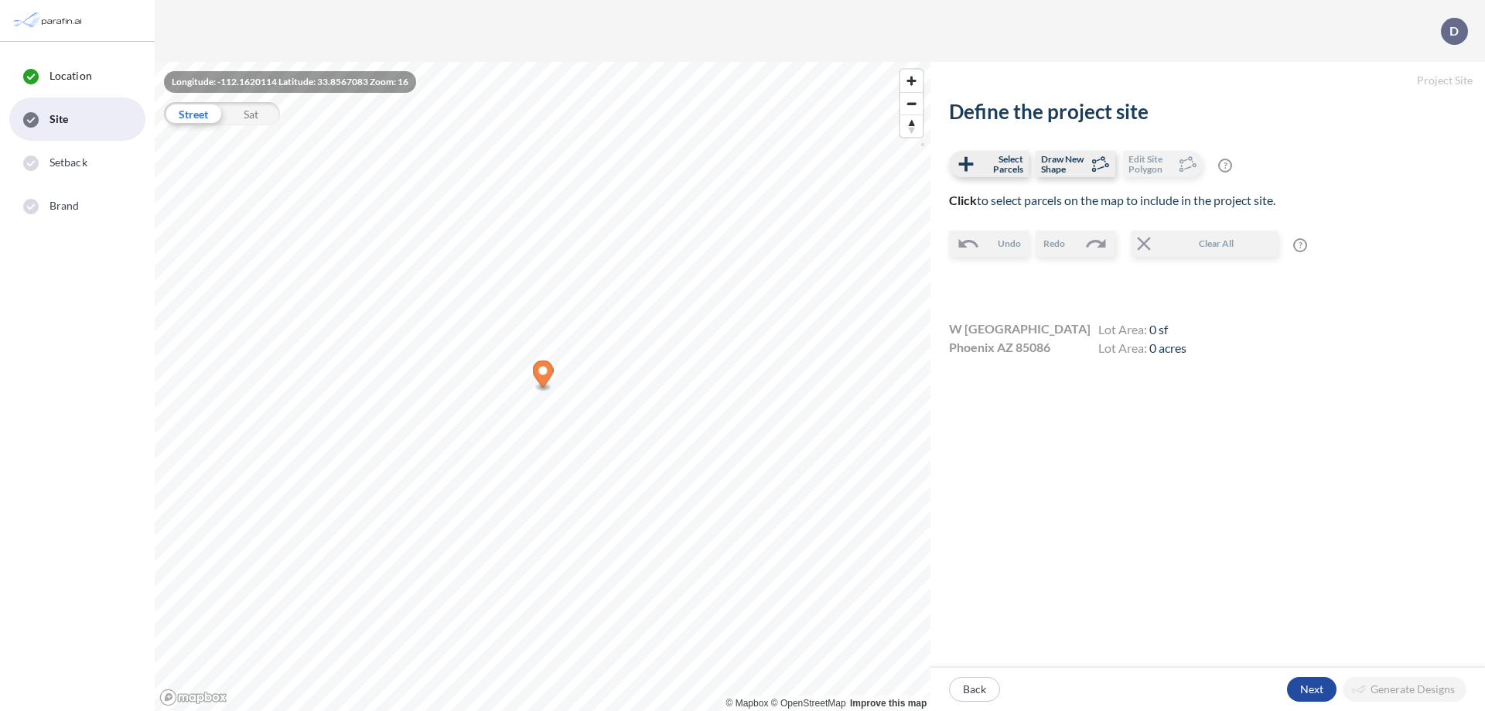 The height and width of the screenshot is (711, 1485). Describe the element at coordinates (911, 103) in the screenshot. I see `button: Zoom out` at that location.